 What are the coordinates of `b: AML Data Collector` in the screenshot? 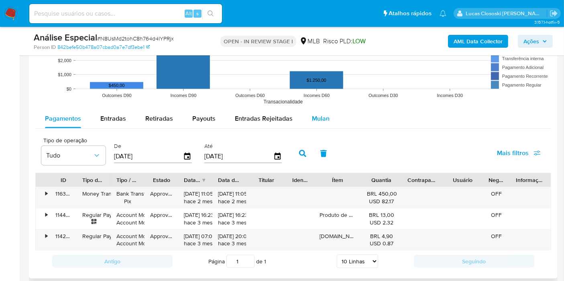 It's located at (478, 41).